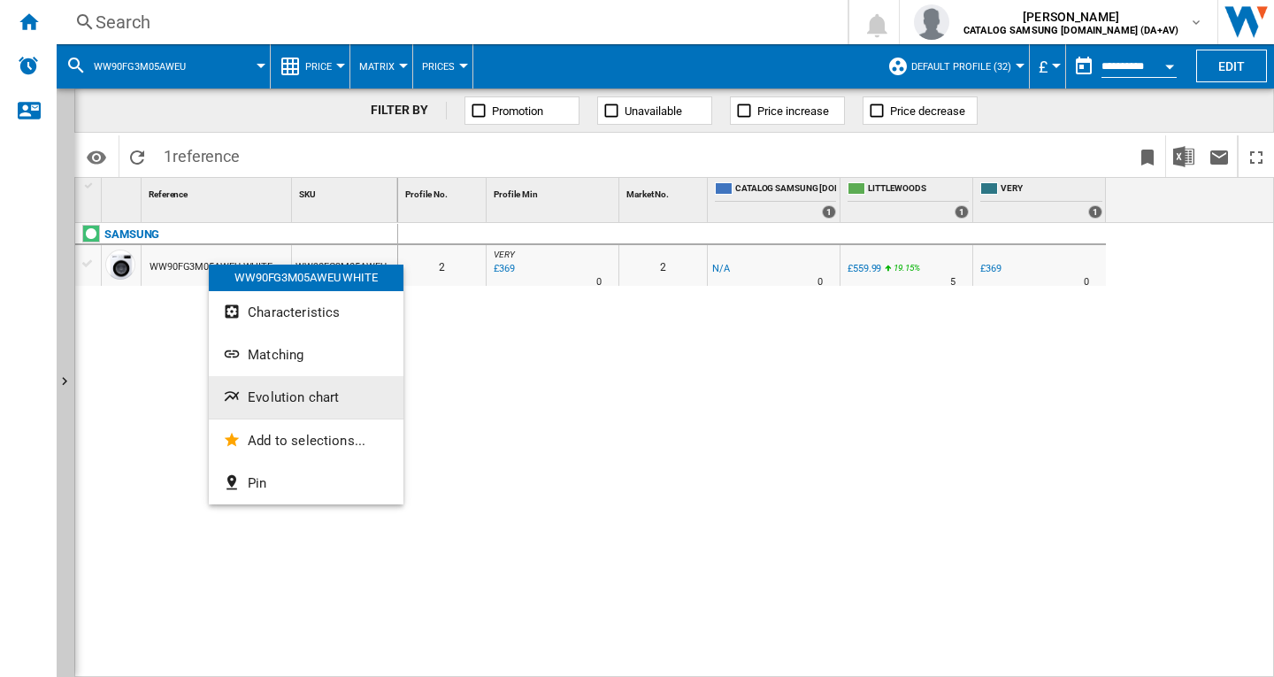 This screenshot has width=1274, height=677. What do you see at coordinates (275, 355) in the screenshot?
I see `span: Matching` at bounding box center [275, 355].